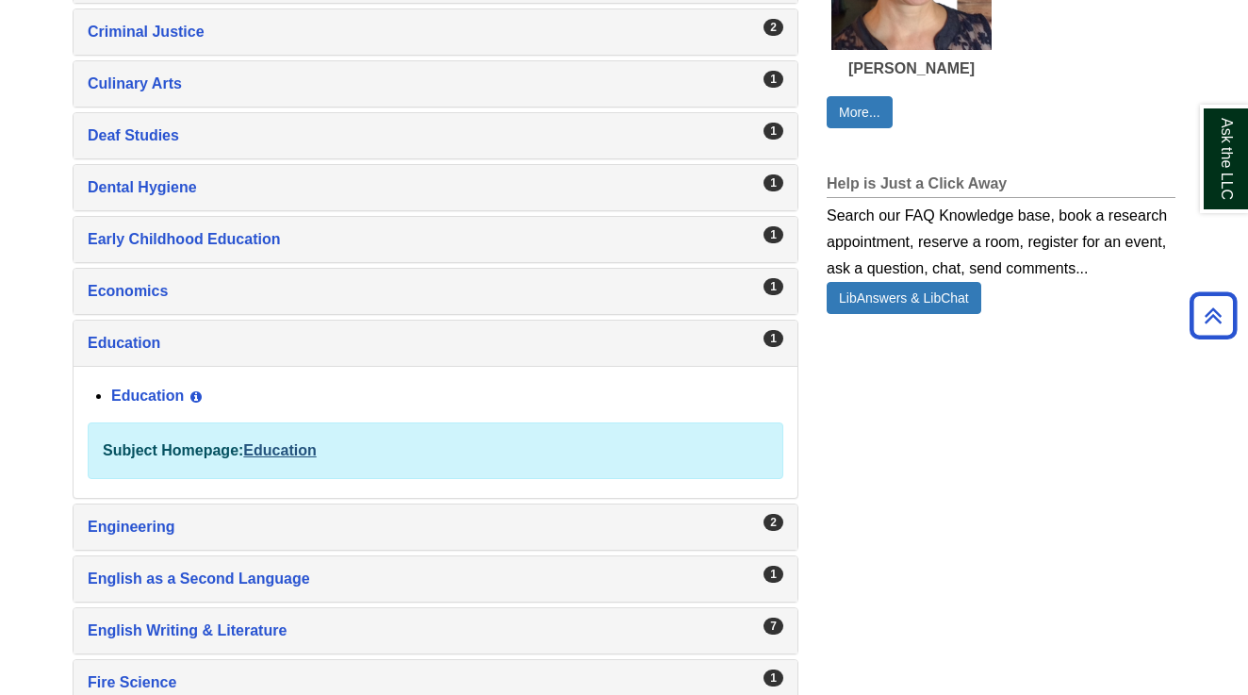  I want to click on strong: Subject Homepage:, so click(173, 450).